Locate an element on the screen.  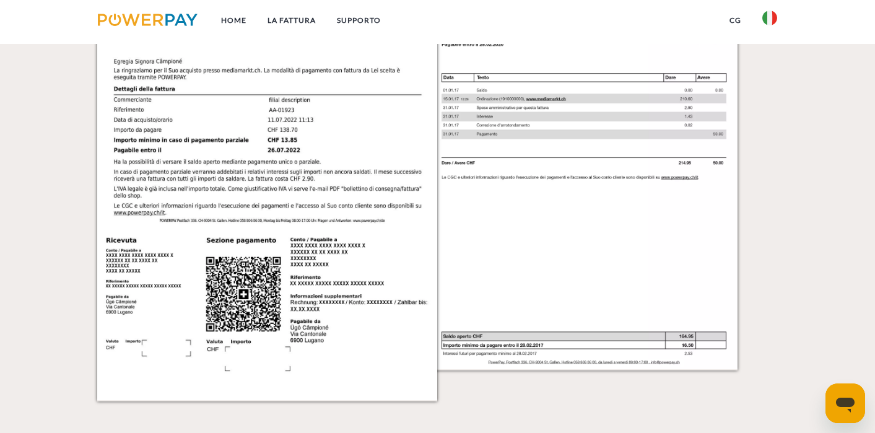
img: logo-powerpay.svg is located at coordinates (147, 20).